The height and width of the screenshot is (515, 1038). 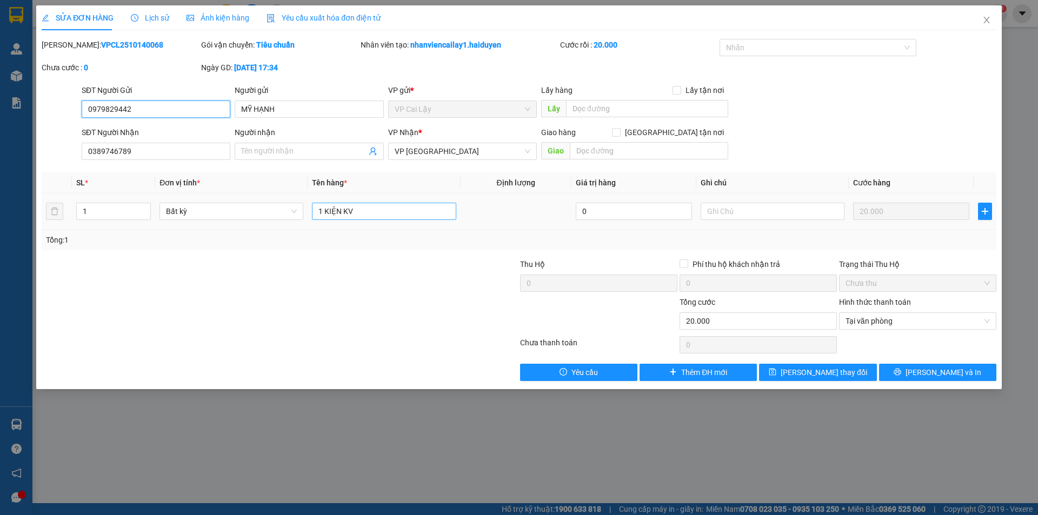 What do you see at coordinates (579, 373) in the screenshot?
I see `button: exclamation-circleYêu cầu` at bounding box center [579, 373].